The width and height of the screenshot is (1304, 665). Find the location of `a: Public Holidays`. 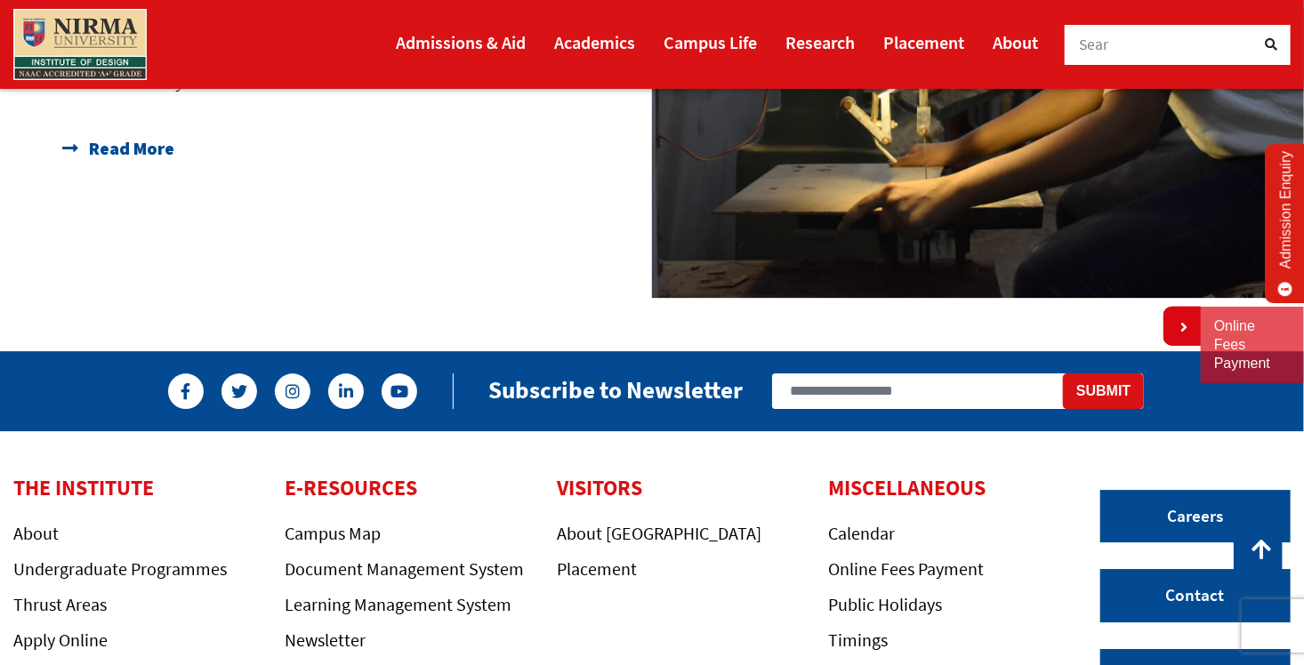

a: Public Holidays is located at coordinates (885, 604).